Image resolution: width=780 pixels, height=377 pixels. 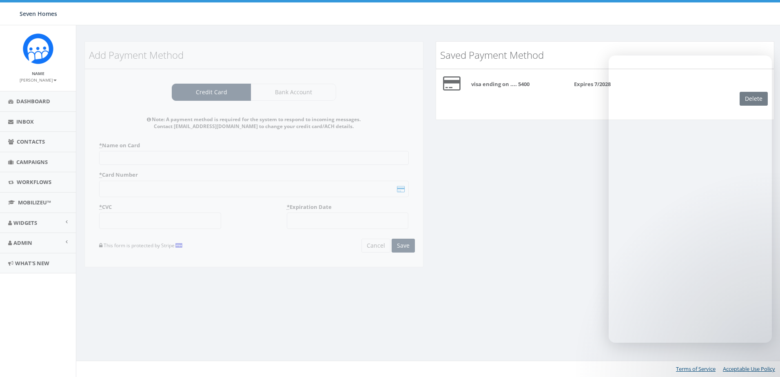 I want to click on span: What's New, so click(x=32, y=263).